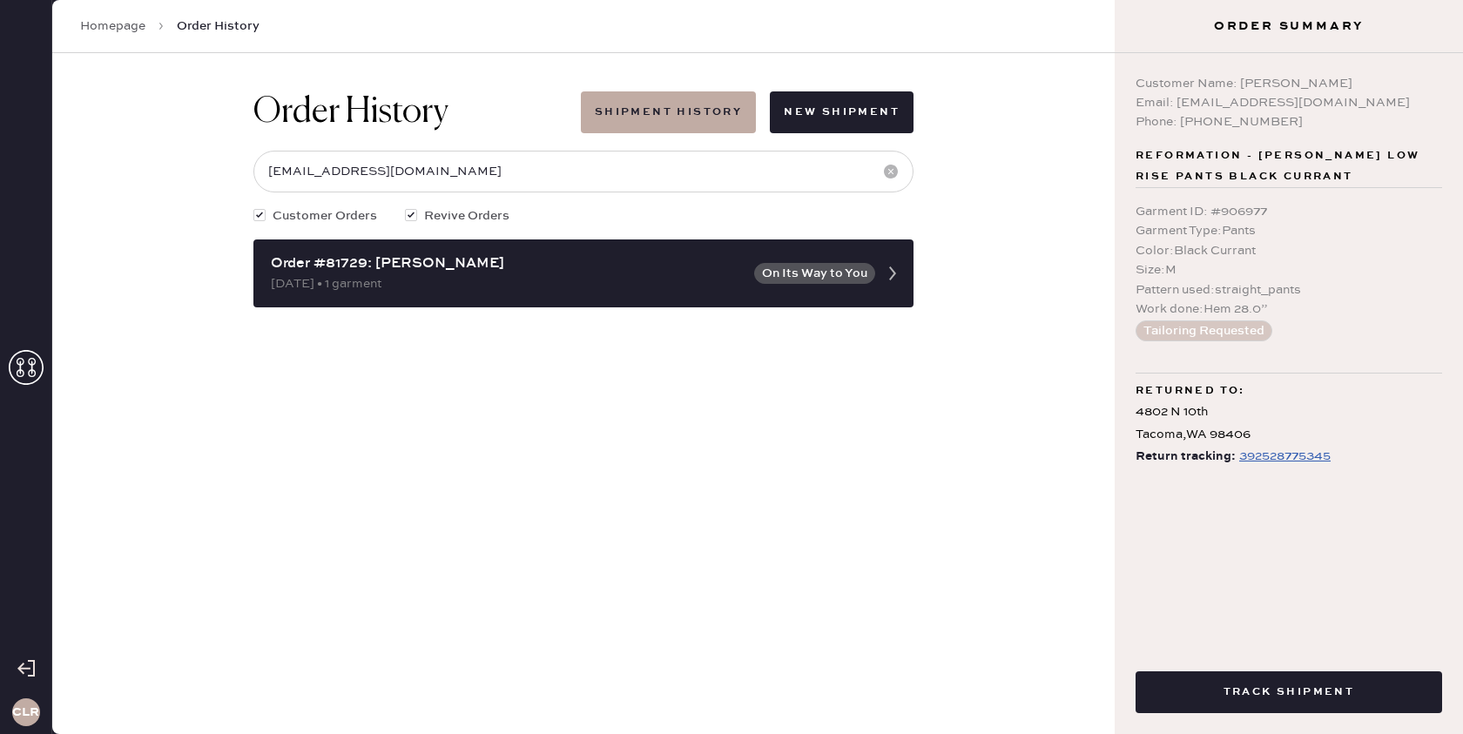 The width and height of the screenshot is (1463, 734). Describe the element at coordinates (1289, 26) in the screenshot. I see `h3: Order Summary` at that location.